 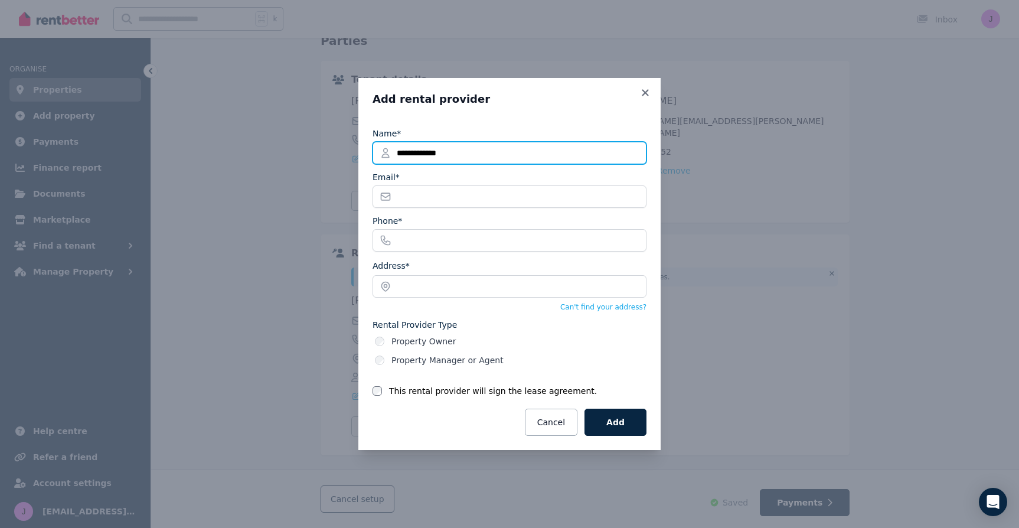 What do you see at coordinates (448, 360) in the screenshot?
I see `label: Property Manager or Agent` at bounding box center [448, 360].